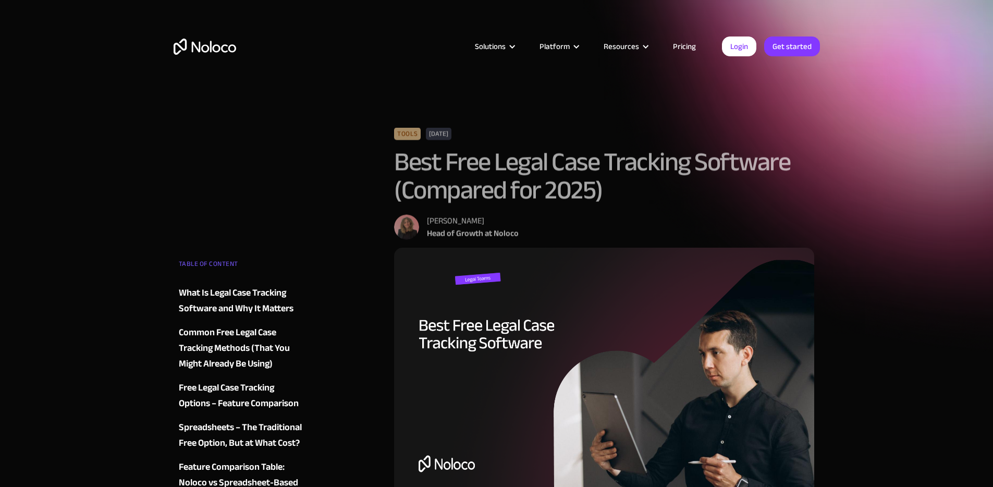  What do you see at coordinates (242, 348) in the screenshot?
I see `div: Common Free Legal Case Tracking Methods (That You Might Already Be Using)` at bounding box center [242, 348].